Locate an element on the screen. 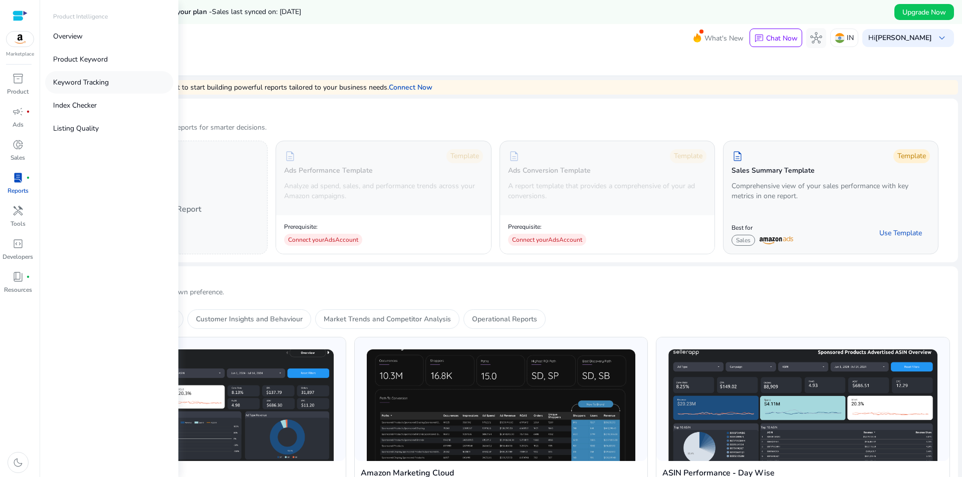 The height and width of the screenshot is (477, 962). span: donut_small is located at coordinates (18, 145).